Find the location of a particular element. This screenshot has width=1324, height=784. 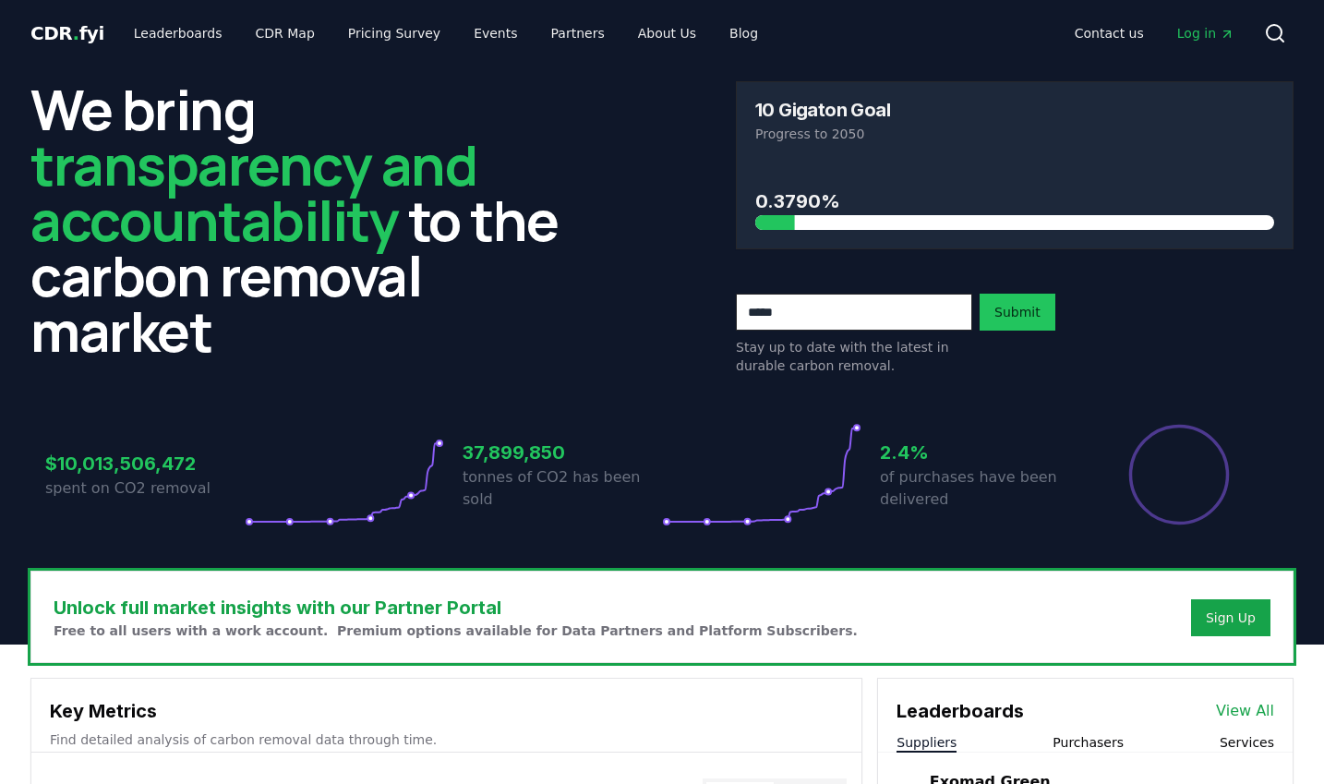

button: Services is located at coordinates (1247, 742).